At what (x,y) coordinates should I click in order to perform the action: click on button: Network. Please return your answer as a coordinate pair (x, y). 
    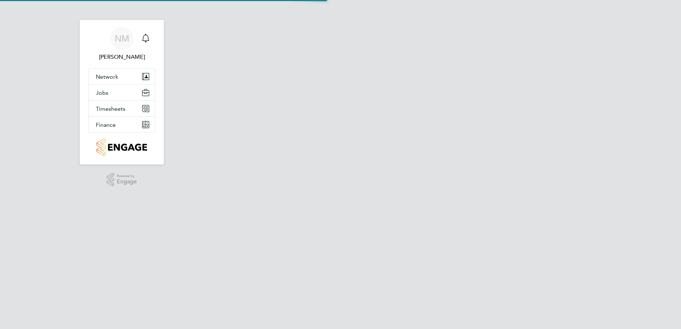
    Looking at the image, I should click on (122, 77).